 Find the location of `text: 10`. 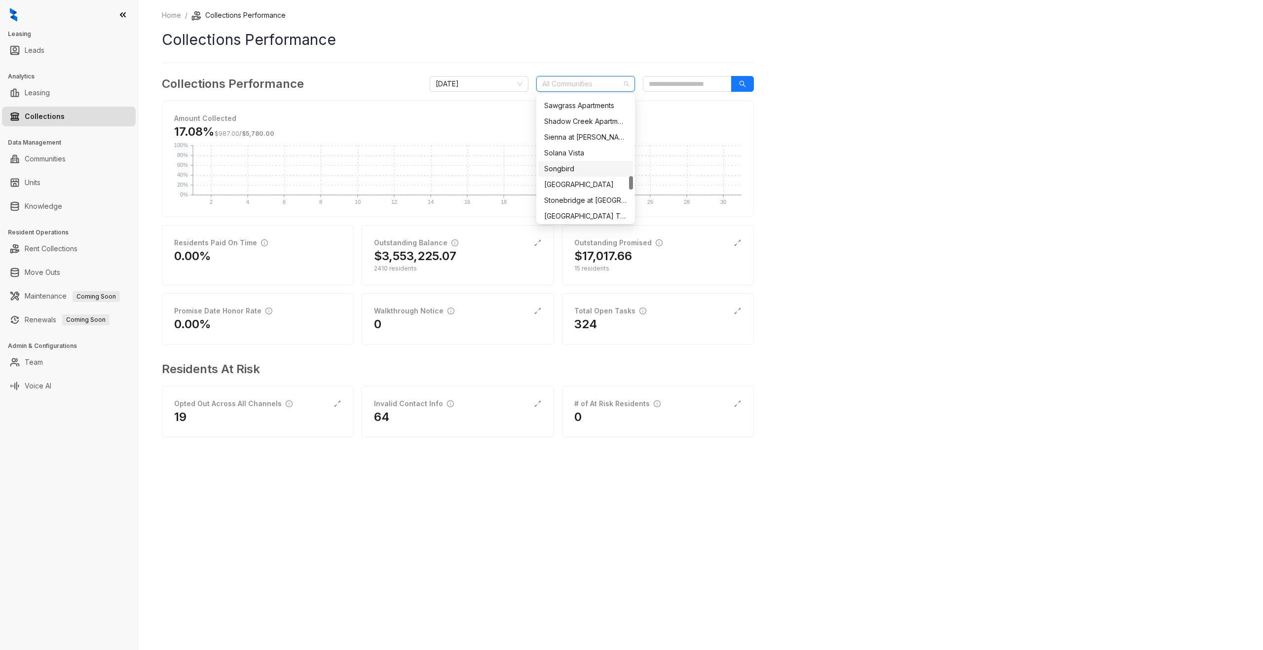

text: 10 is located at coordinates (358, 202).